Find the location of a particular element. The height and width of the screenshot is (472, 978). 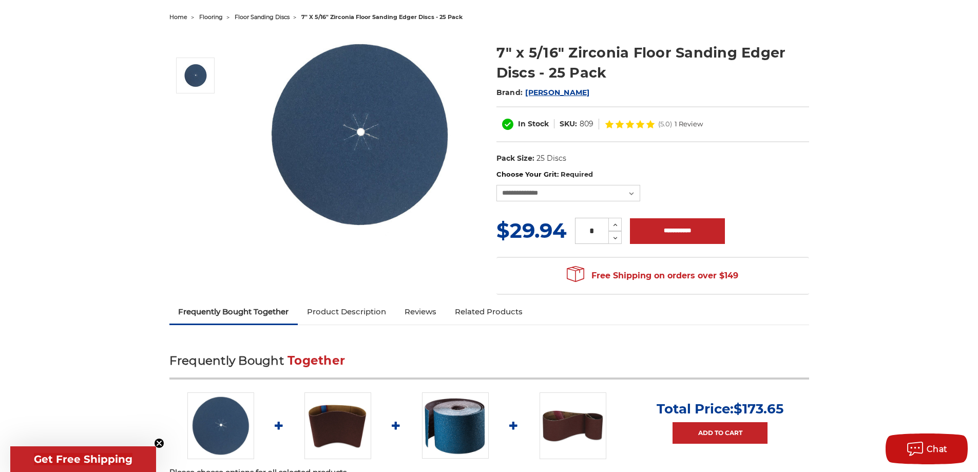

span: 7" x 5/16" zirconia floor sanding edger discs - 25 pack is located at coordinates (382, 17).